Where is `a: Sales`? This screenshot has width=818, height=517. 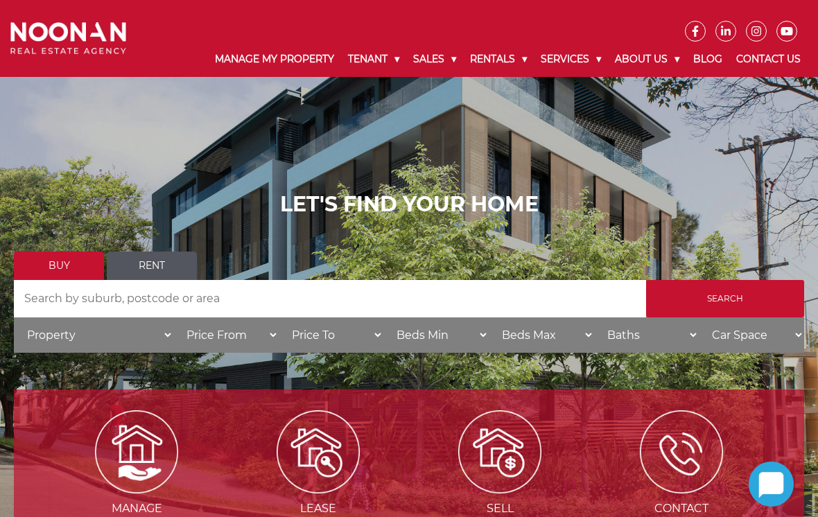
a: Sales is located at coordinates (434, 59).